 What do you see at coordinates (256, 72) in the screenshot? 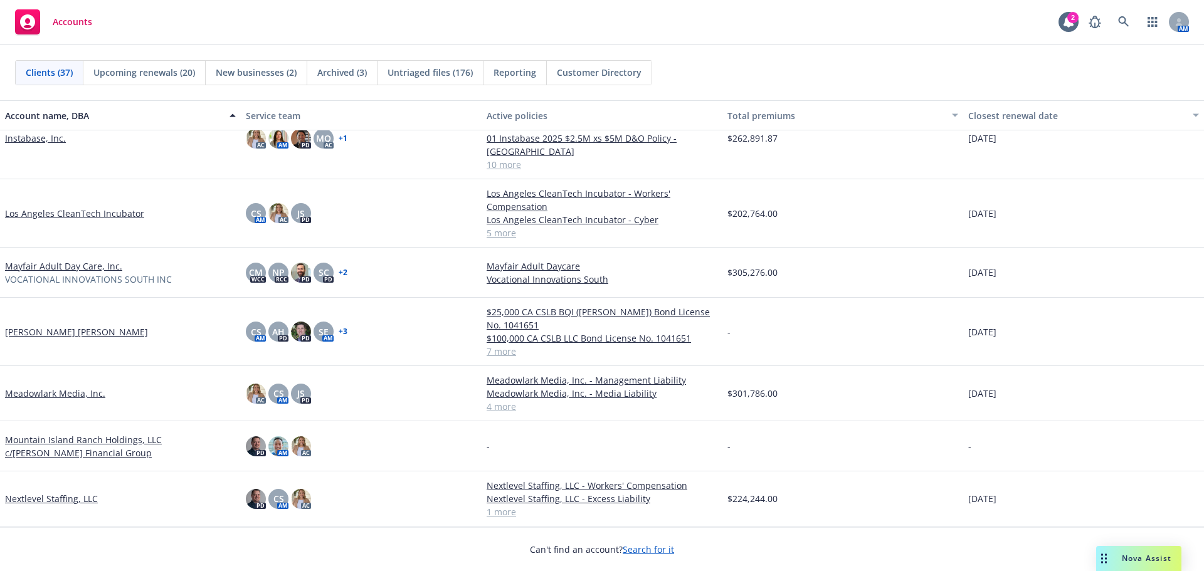
I see `span: New businesses (2)` at bounding box center [256, 72].